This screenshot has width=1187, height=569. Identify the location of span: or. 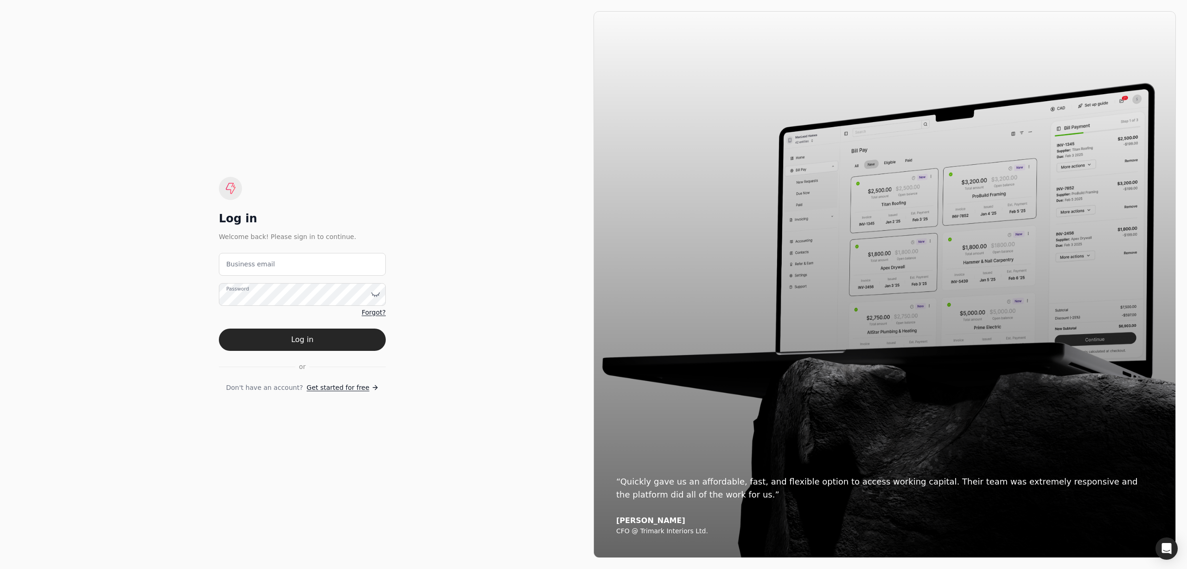
(302, 366).